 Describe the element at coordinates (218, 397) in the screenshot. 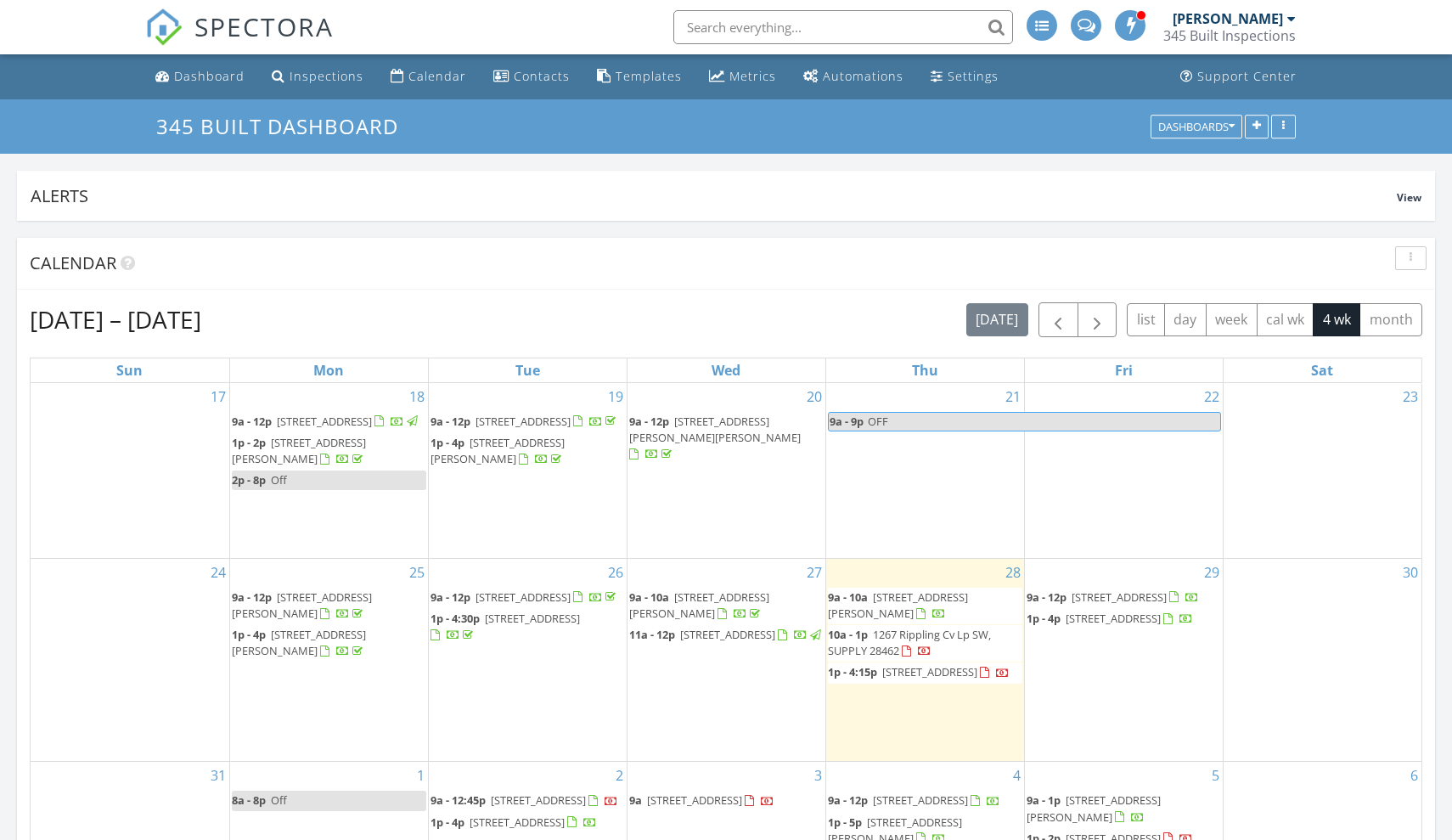

I see `a: Go to August 17, 2025` at that location.